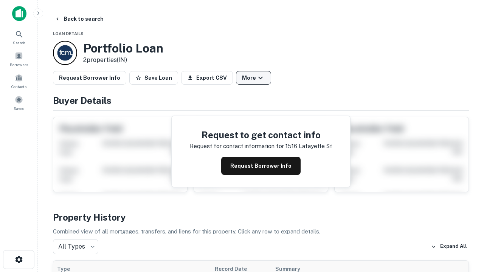  What do you see at coordinates (19, 65) in the screenshot?
I see `span: Borrowers` at bounding box center [19, 65].